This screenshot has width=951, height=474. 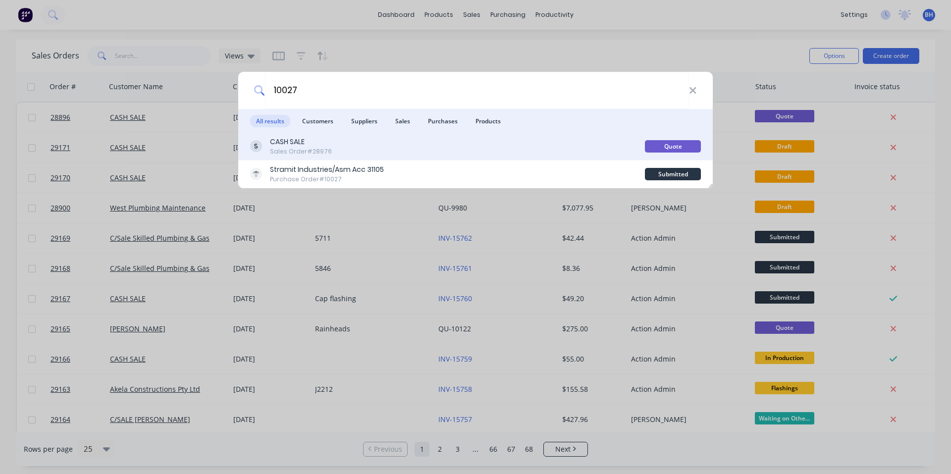 What do you see at coordinates (327, 169) in the screenshot?
I see `div: Stramit Industries/Asm Acc 31105` at bounding box center [327, 169].